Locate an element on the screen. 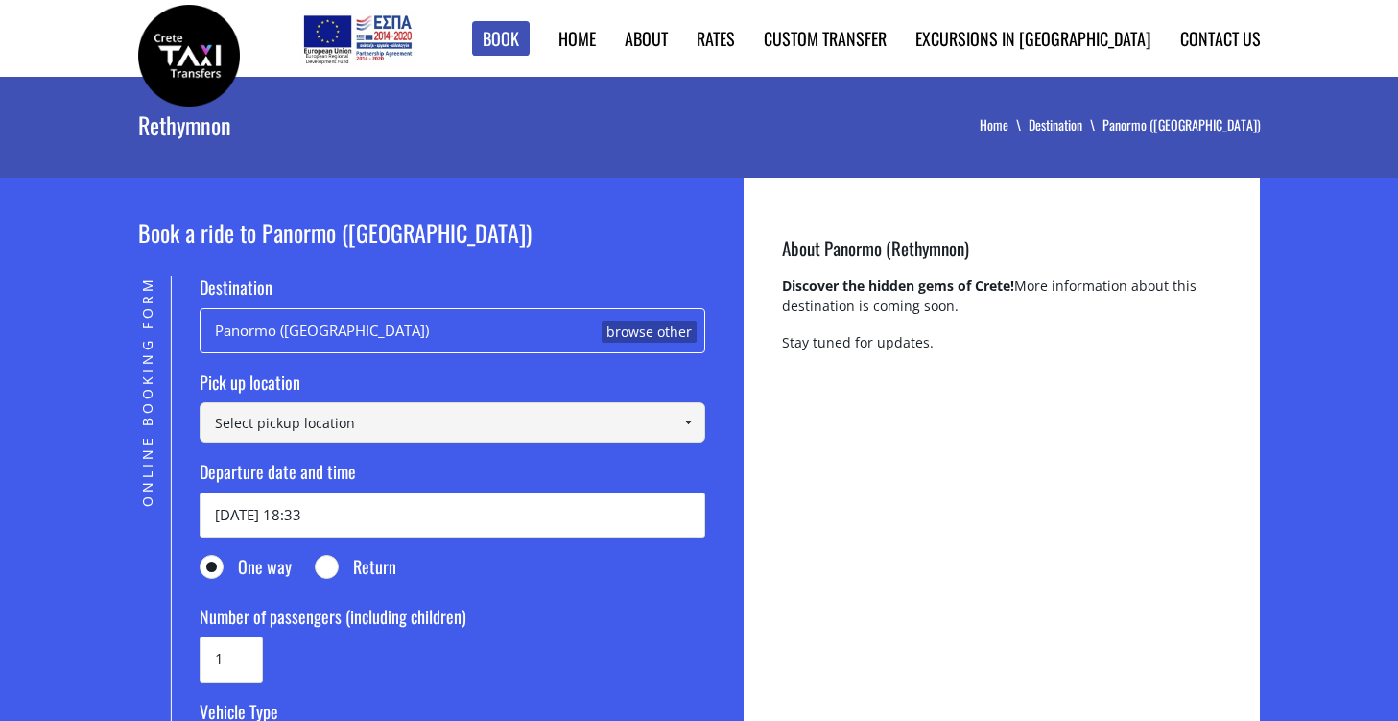 The image size is (1398, 721). label: Departure date and time is located at coordinates (452, 476).